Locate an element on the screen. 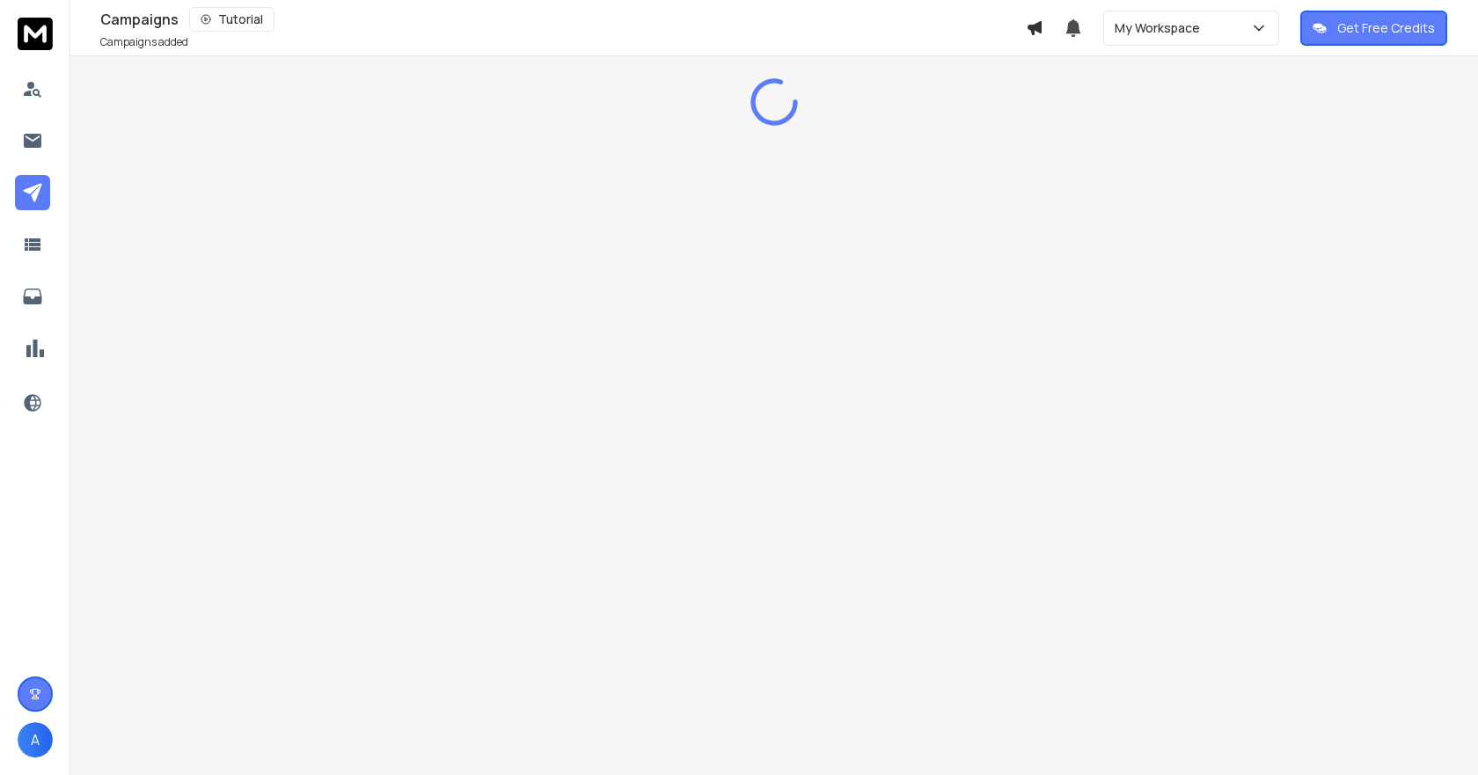 The height and width of the screenshot is (775, 1478). button: Tutorial is located at coordinates (231, 19).